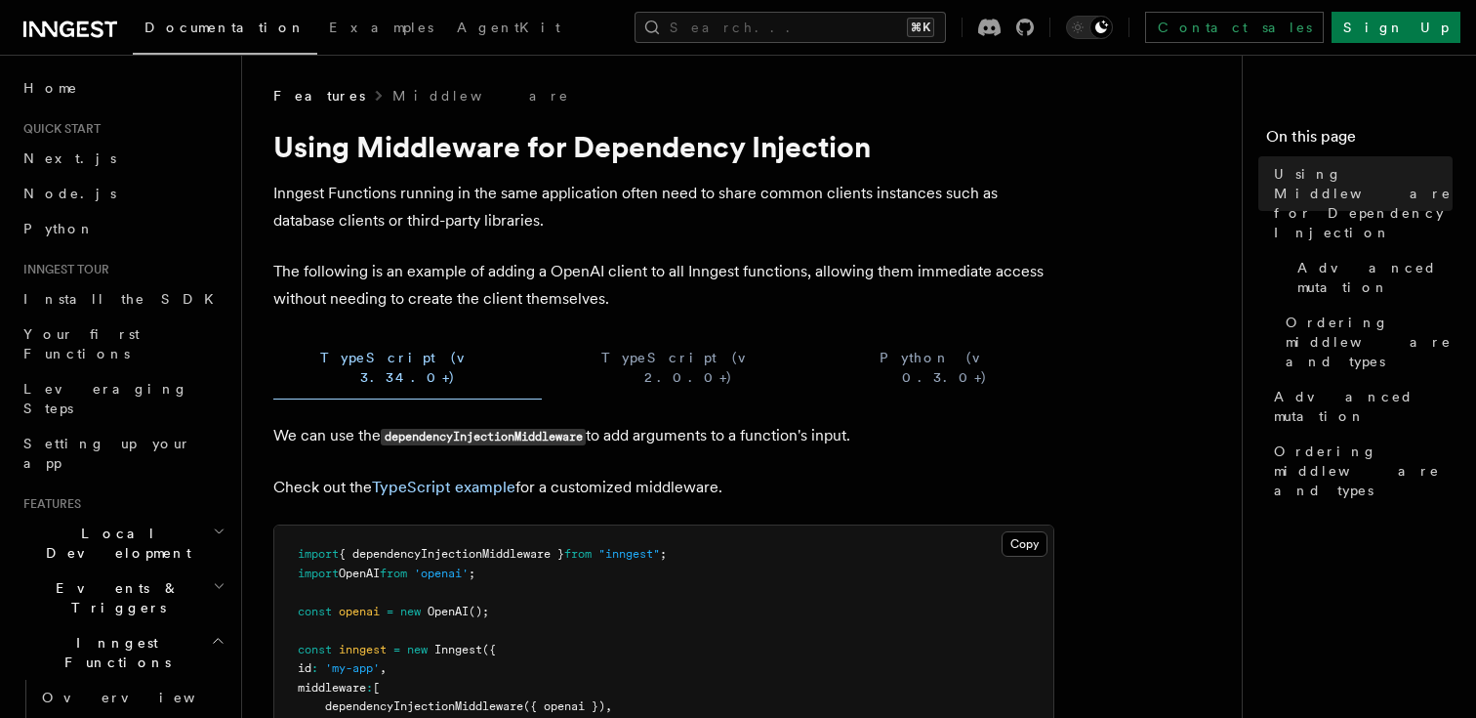 Image resolution: width=1476 pixels, height=718 pixels. What do you see at coordinates (122, 158) in the screenshot?
I see `a: Next.js` at bounding box center [122, 158].